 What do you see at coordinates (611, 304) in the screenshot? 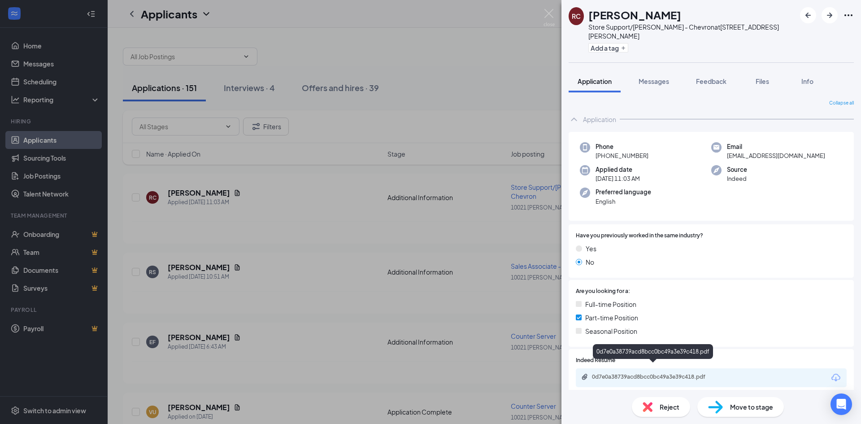
I see `span: Full-time Position` at bounding box center [611, 304].